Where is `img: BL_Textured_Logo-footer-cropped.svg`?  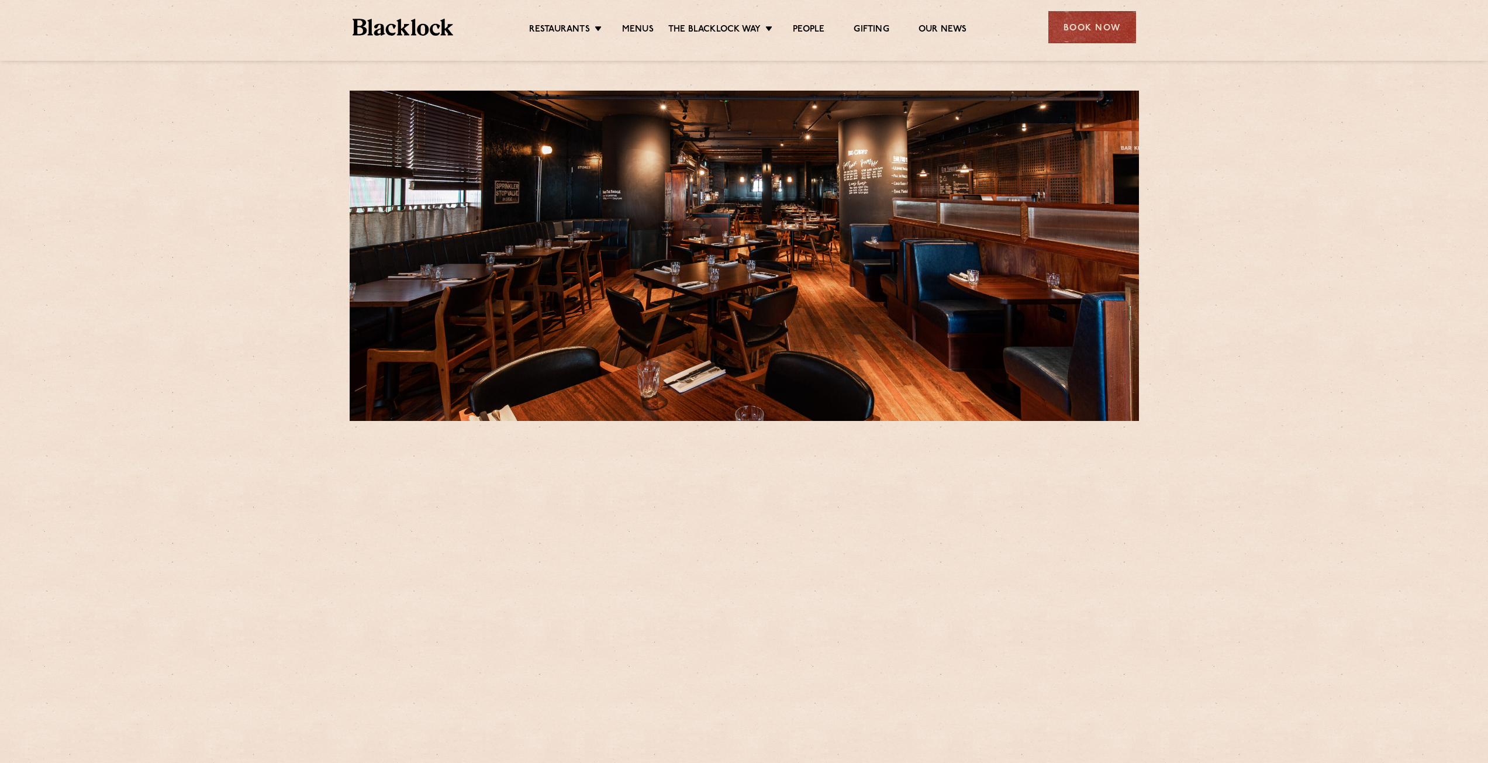 img: BL_Textured_Logo-footer-cropped.svg is located at coordinates (403, 27).